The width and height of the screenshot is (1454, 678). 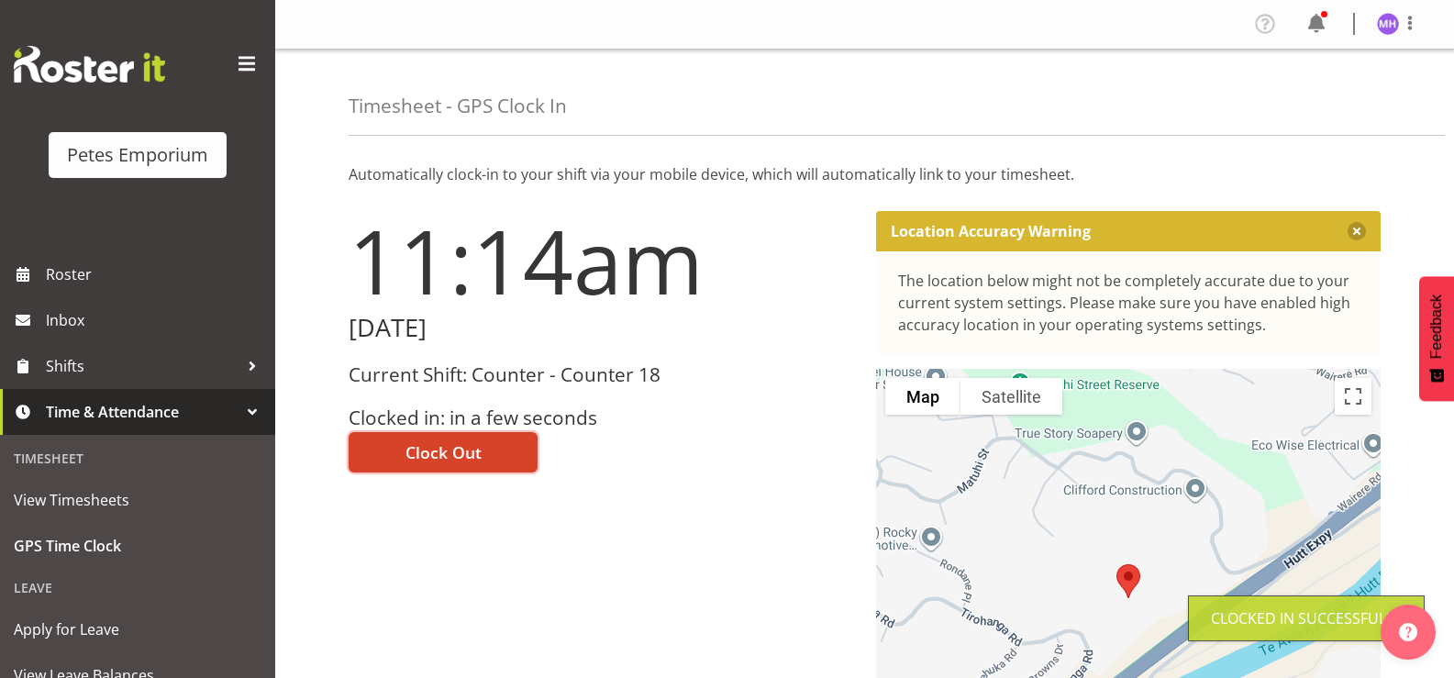 What do you see at coordinates (601, 374) in the screenshot?
I see `h3: Current Shift: Counter - Counter 18` at bounding box center [601, 374].